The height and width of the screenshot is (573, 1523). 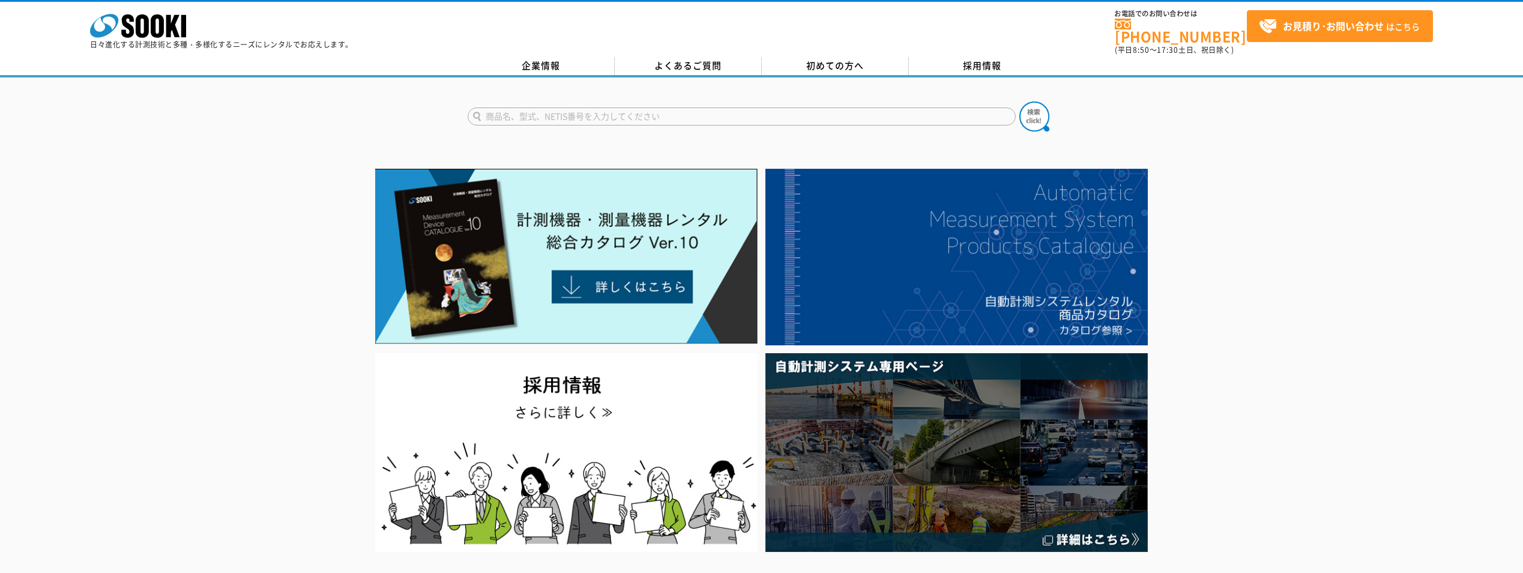 I want to click on a: お見積り･お問い合わせはこちら, so click(x=1340, y=26).